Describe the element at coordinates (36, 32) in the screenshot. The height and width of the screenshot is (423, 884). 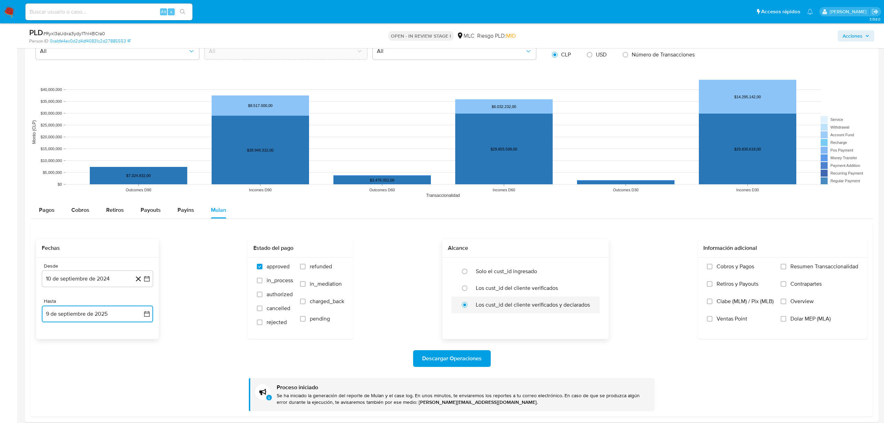
I see `b: PLD` at that location.